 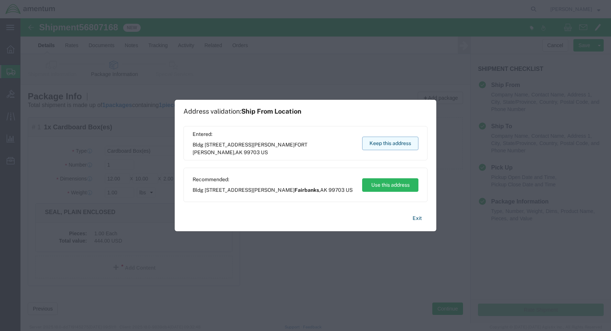 I want to click on span: Ship From Location, so click(x=271, y=111).